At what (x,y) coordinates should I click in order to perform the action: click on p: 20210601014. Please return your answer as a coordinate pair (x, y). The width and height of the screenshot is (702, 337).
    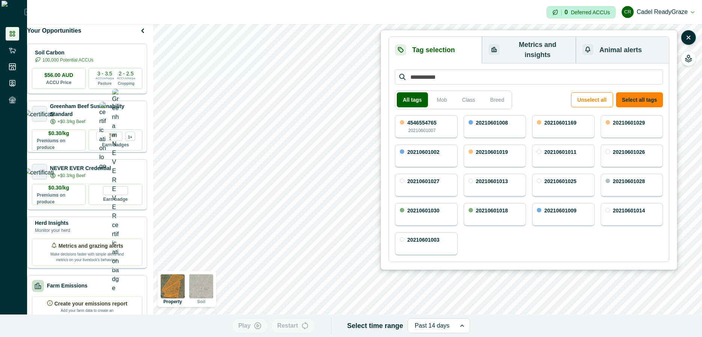
    Looking at the image, I should click on (629, 211).